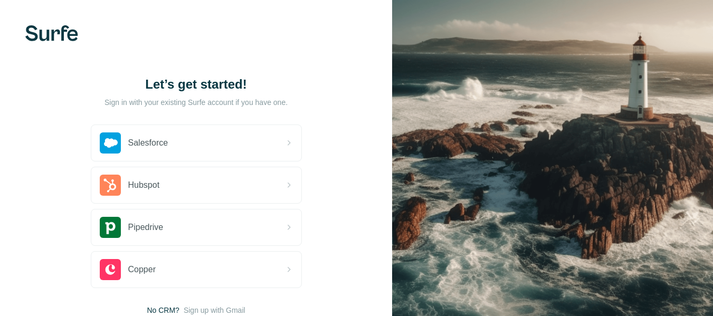 This screenshot has height=316, width=713. I want to click on span: Hubspot, so click(144, 185).